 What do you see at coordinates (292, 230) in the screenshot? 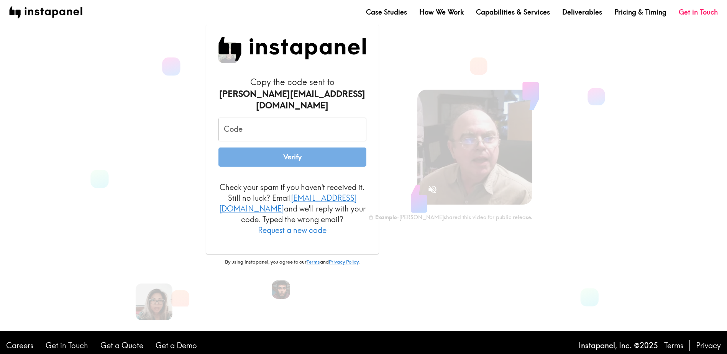
I see `button: Request a new code` at bounding box center [292, 230].